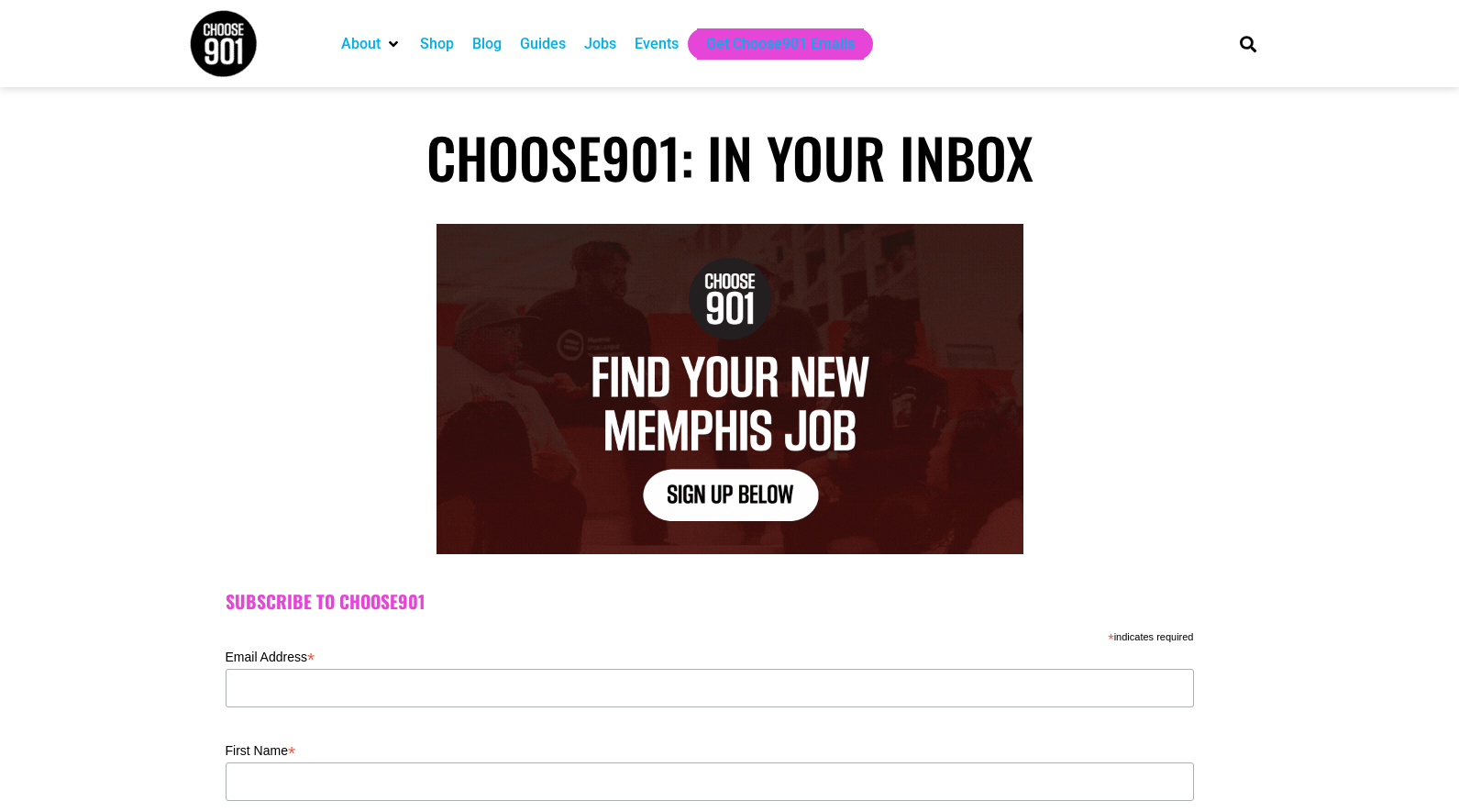  I want to click on a: Shop, so click(436, 44).